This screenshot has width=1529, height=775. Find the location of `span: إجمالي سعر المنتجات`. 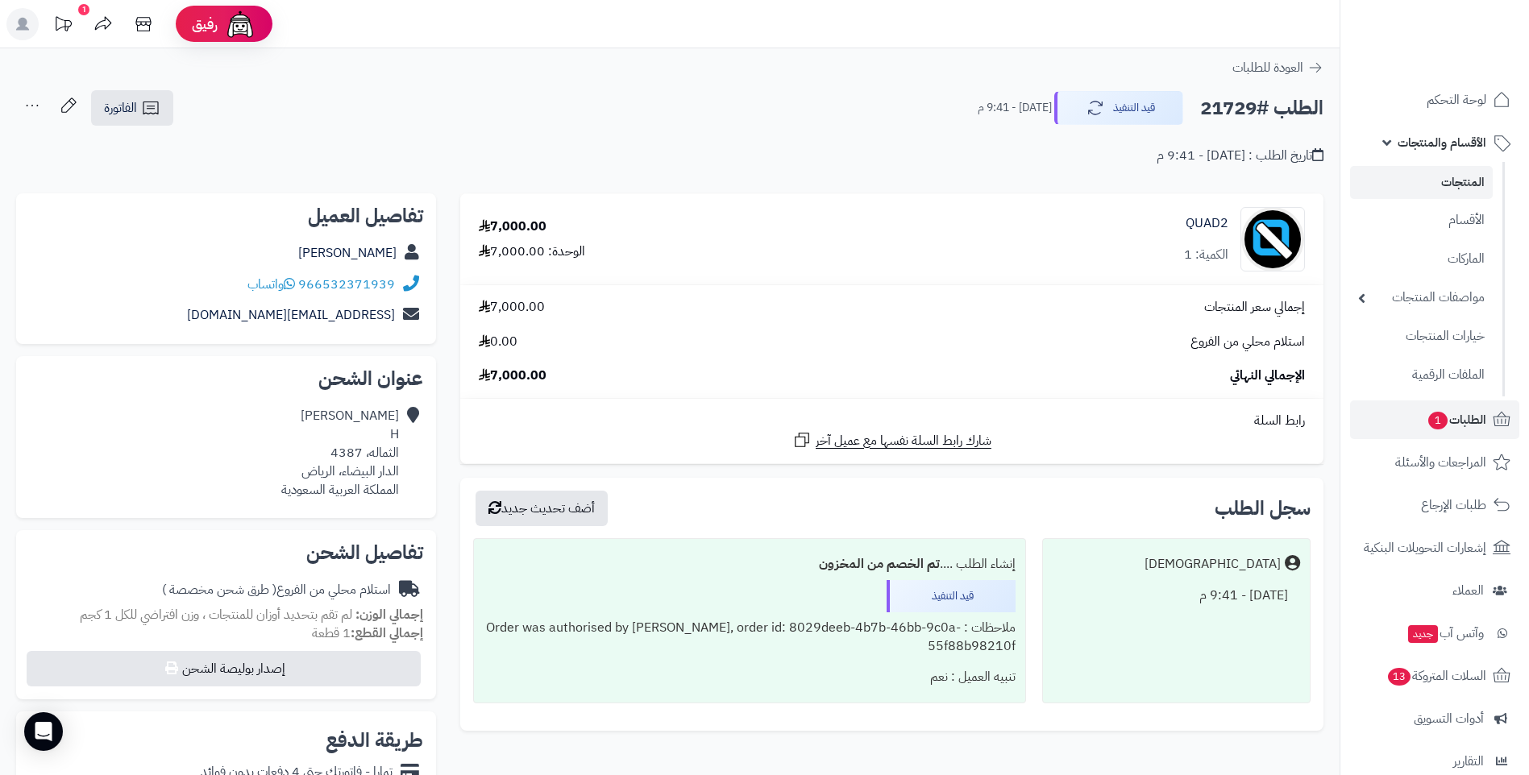

span: إجمالي سعر المنتجات is located at coordinates (1254, 307).